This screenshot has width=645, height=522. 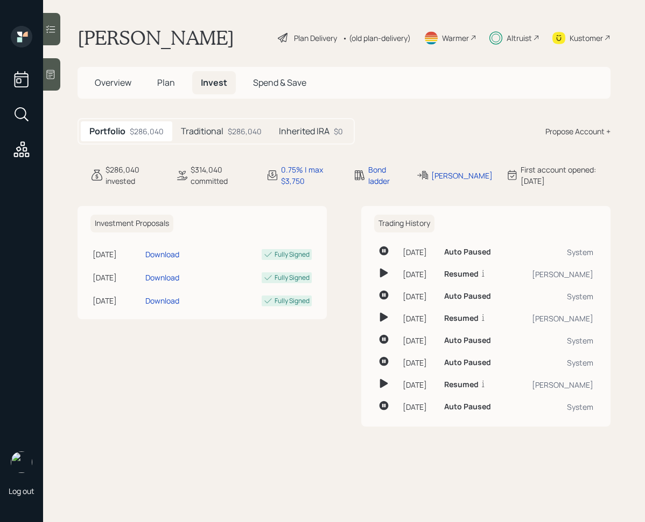 I want to click on div: Warmer, so click(x=456, y=38).